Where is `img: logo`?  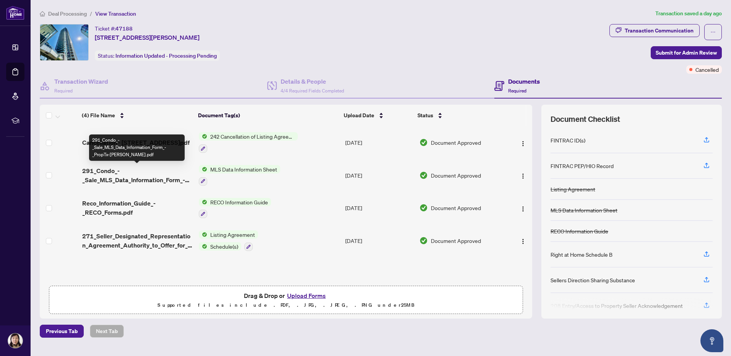 img: logo is located at coordinates (15, 13).